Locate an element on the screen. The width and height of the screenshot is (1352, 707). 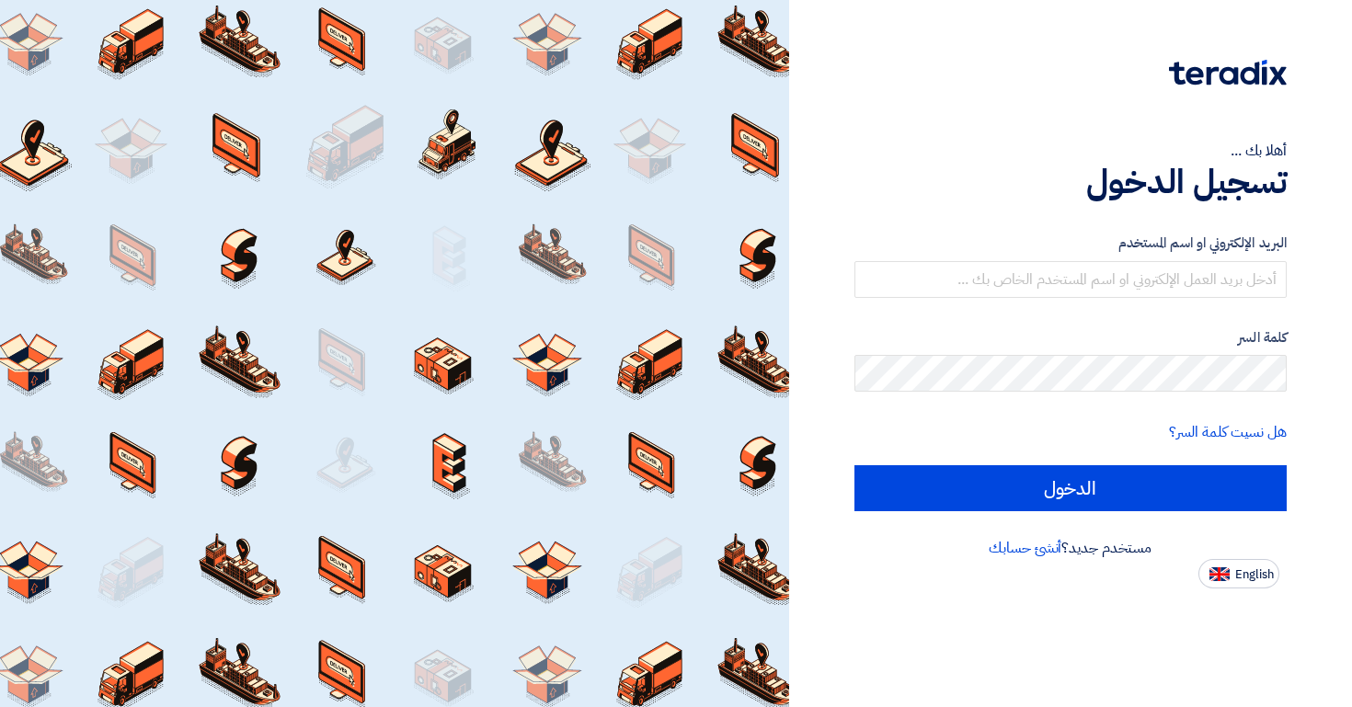
img: Teradix logo is located at coordinates (1228, 73).